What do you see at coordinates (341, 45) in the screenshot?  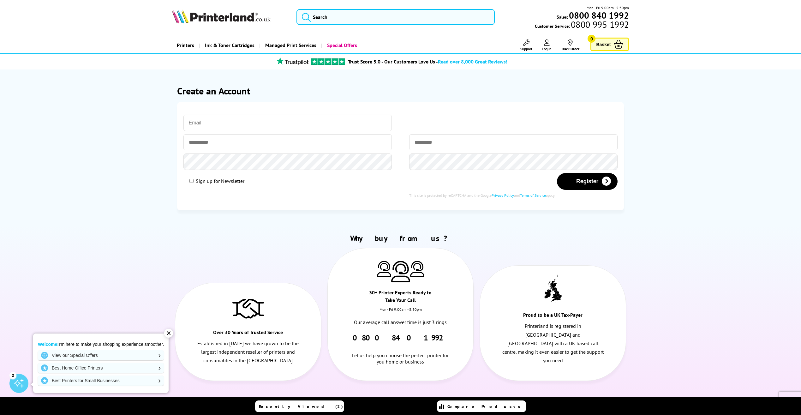 I see `a: Special Offers` at bounding box center [341, 45].